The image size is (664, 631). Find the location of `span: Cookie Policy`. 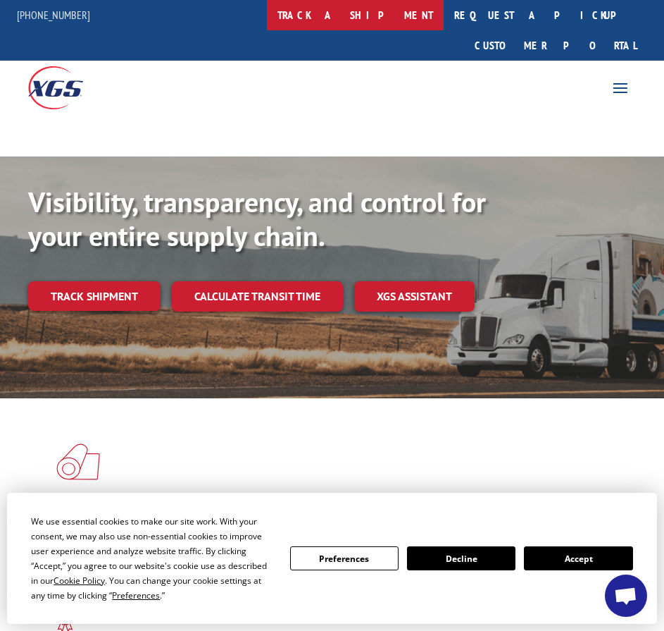

span: Cookie Policy is located at coordinates (79, 580).